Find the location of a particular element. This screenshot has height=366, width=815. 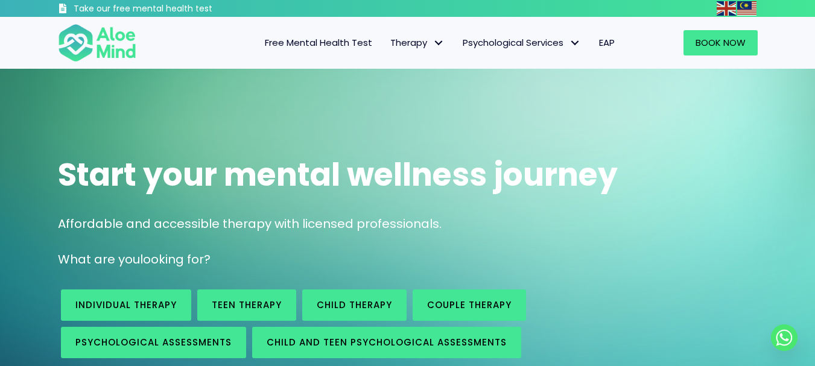

a: TherapyTherapy: submenu is located at coordinates (417, 43).